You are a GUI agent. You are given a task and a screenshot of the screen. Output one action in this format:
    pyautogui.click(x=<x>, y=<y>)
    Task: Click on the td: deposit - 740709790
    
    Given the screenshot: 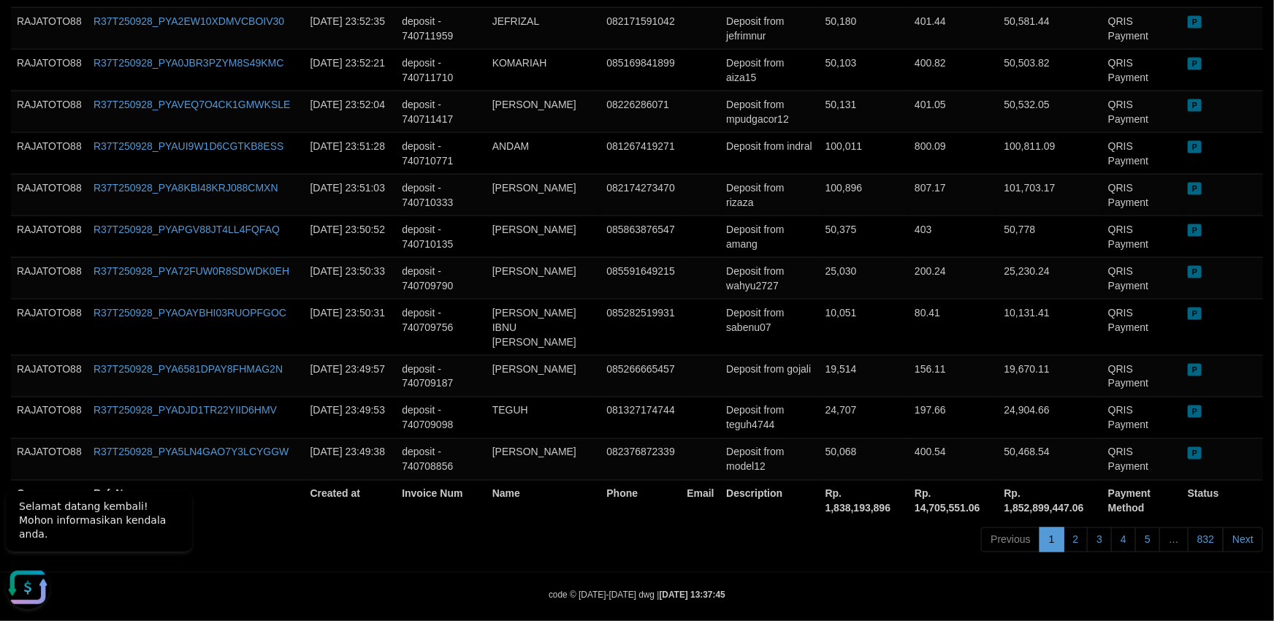 What is the action you would take?
    pyautogui.click(x=441, y=278)
    